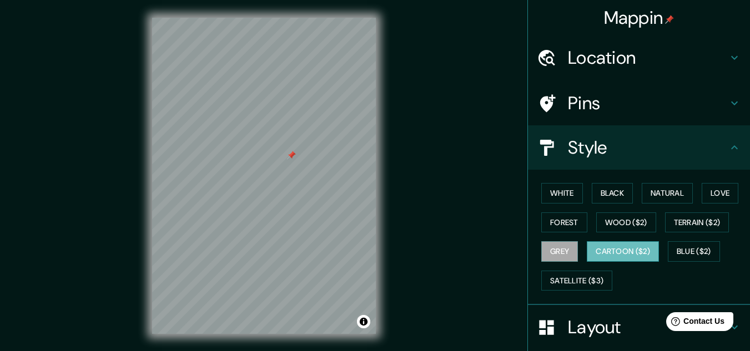 This screenshot has width=750, height=351. What do you see at coordinates (612, 193) in the screenshot?
I see `button: Black` at bounding box center [612, 193].